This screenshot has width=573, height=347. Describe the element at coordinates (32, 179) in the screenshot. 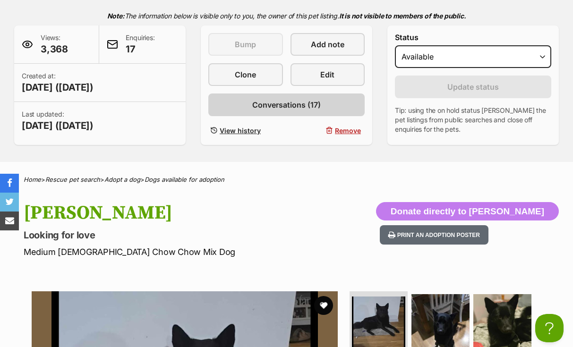

I see `a: Home` at that location.